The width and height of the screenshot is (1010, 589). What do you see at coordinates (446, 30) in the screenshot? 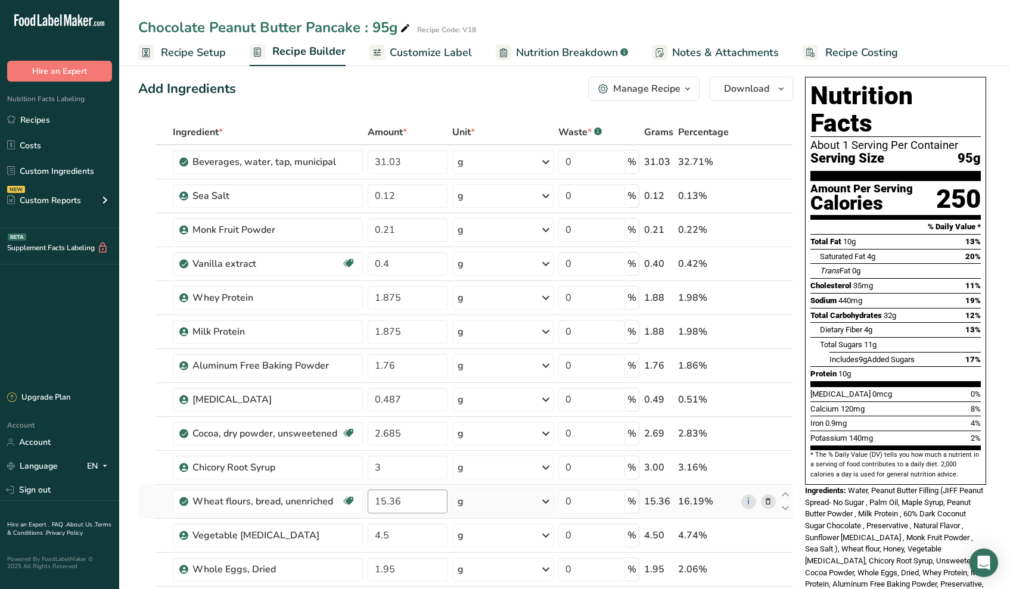
I see `div: Recipe Code: V18` at bounding box center [446, 30].